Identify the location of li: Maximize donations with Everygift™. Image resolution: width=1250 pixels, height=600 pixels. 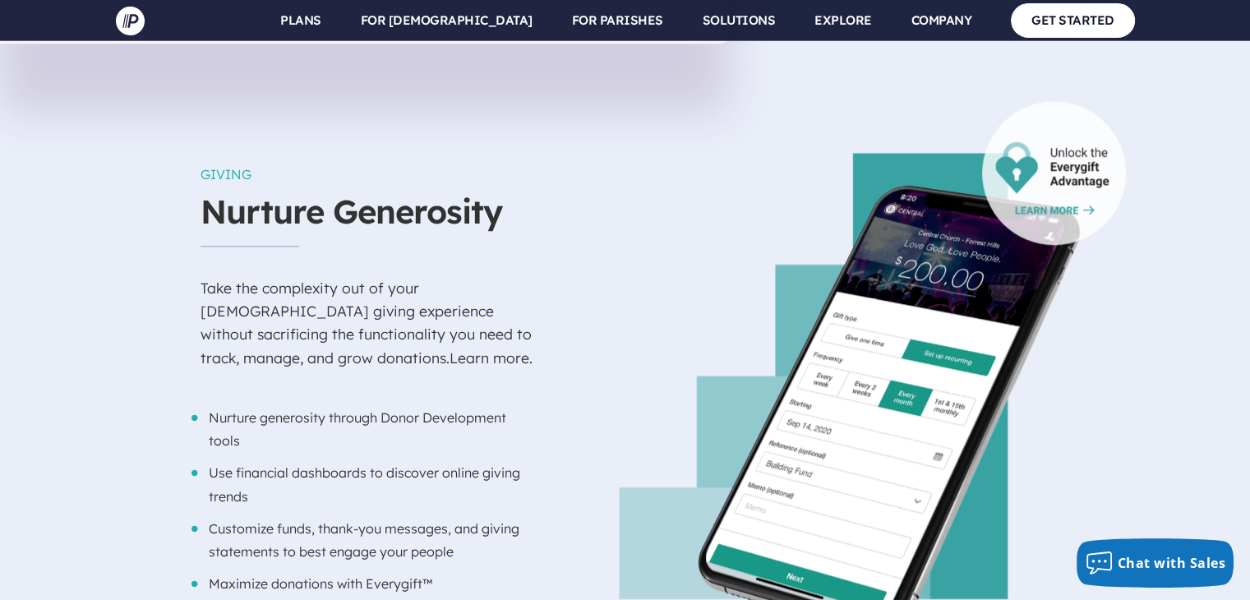
(370, 579).